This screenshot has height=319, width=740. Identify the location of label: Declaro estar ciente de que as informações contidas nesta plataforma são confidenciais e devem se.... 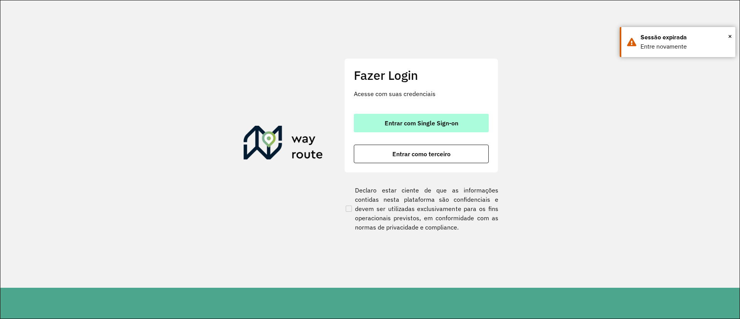
(421, 209).